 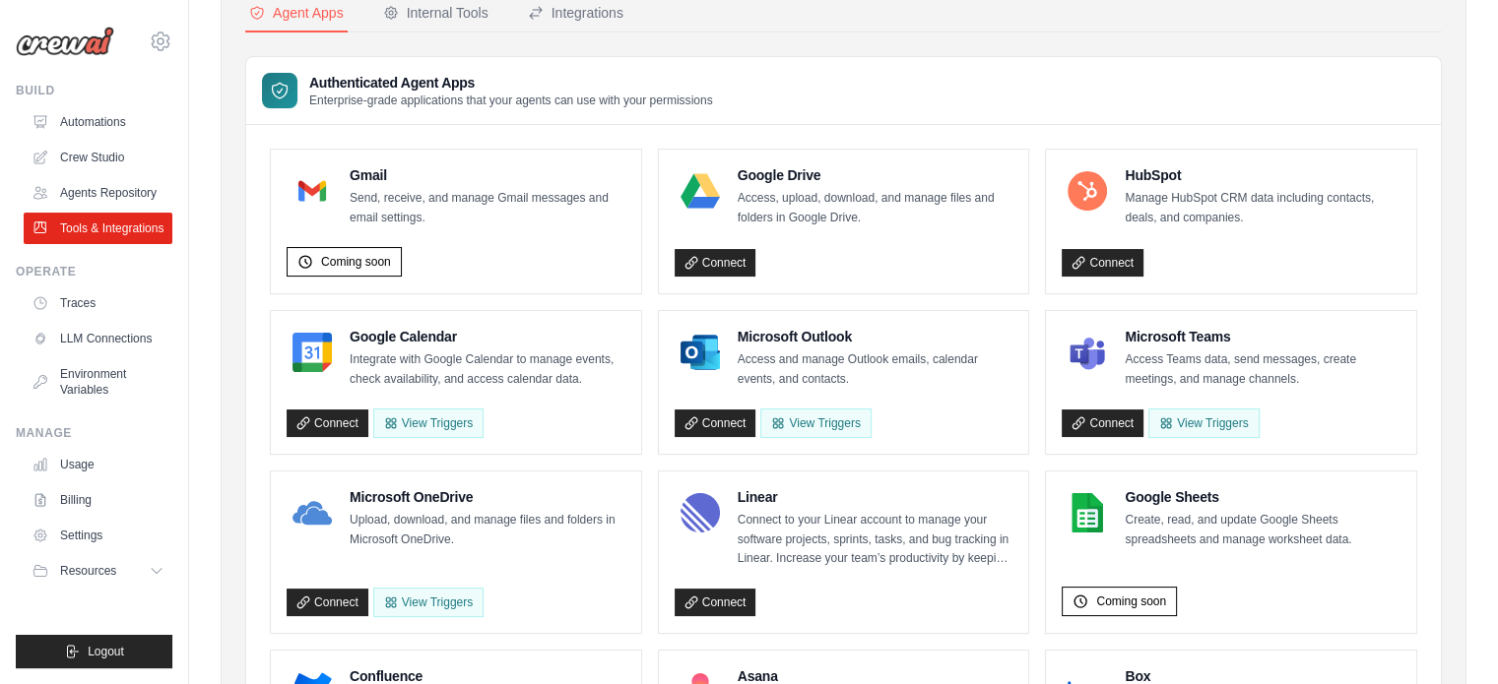 What do you see at coordinates (65, 41) in the screenshot?
I see `img: Logo` at bounding box center [65, 41].